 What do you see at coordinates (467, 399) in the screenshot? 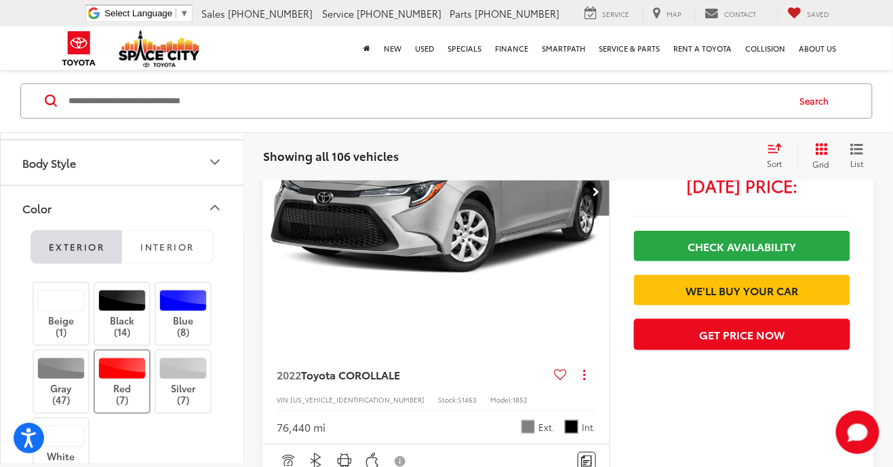
I see `span: S1463` at bounding box center [467, 399].